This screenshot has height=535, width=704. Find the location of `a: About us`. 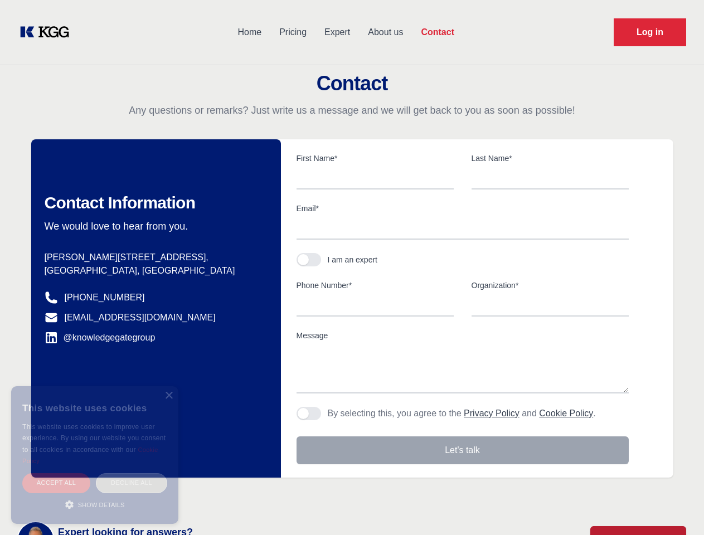

a: About us is located at coordinates (385, 32).